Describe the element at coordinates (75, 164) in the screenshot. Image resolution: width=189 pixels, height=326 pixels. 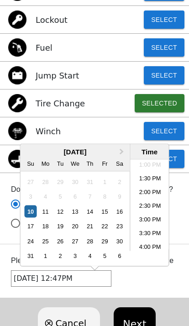
I see `div: Wednesday` at that location.